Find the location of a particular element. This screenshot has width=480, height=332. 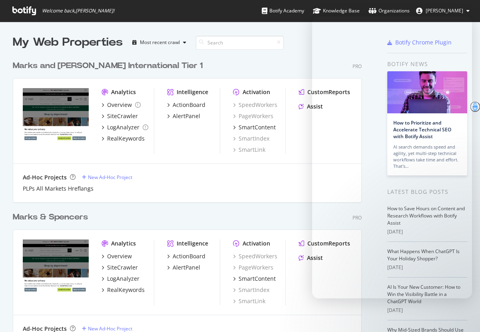

div: My Web Properties is located at coordinates (68, 42).